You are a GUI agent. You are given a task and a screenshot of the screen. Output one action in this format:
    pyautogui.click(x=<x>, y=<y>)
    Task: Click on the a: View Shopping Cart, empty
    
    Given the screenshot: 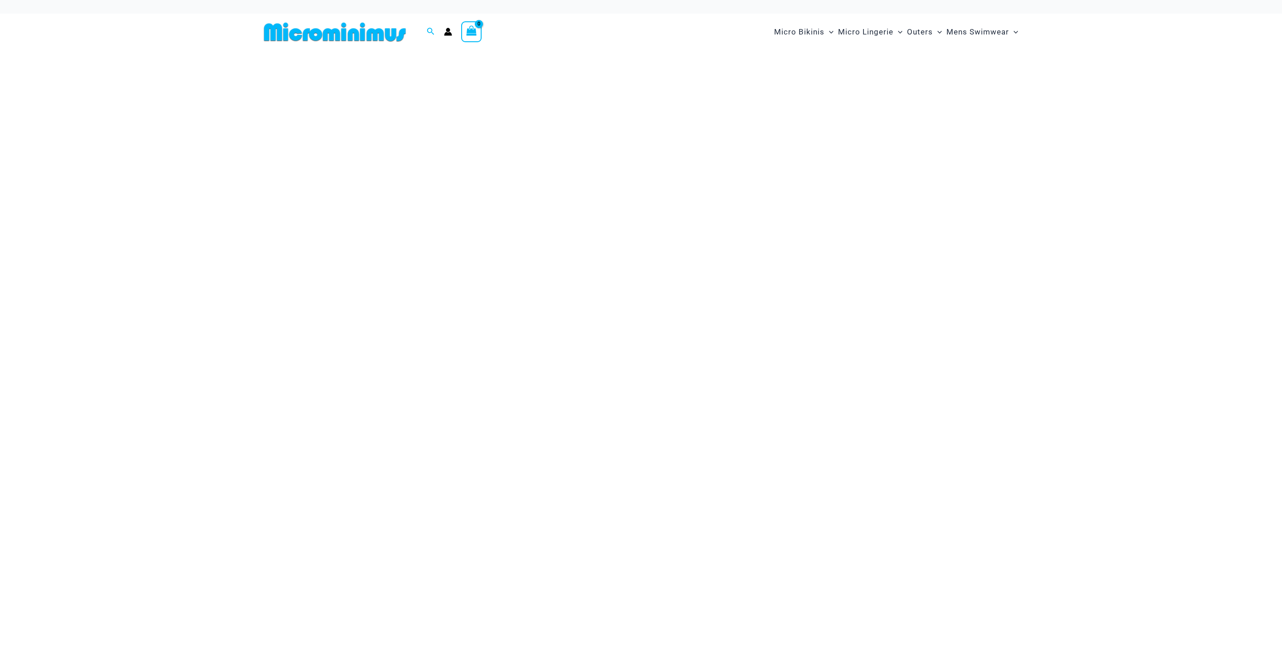 What is the action you would take?
    pyautogui.click(x=472, y=32)
    